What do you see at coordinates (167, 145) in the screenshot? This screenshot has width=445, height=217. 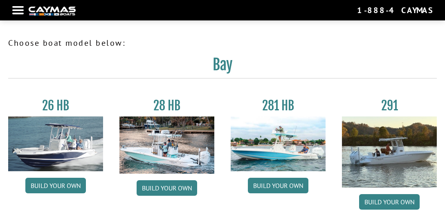 I see `img: 28_hb_thumbnail_for_caymas_connect.jpg` at bounding box center [167, 145].